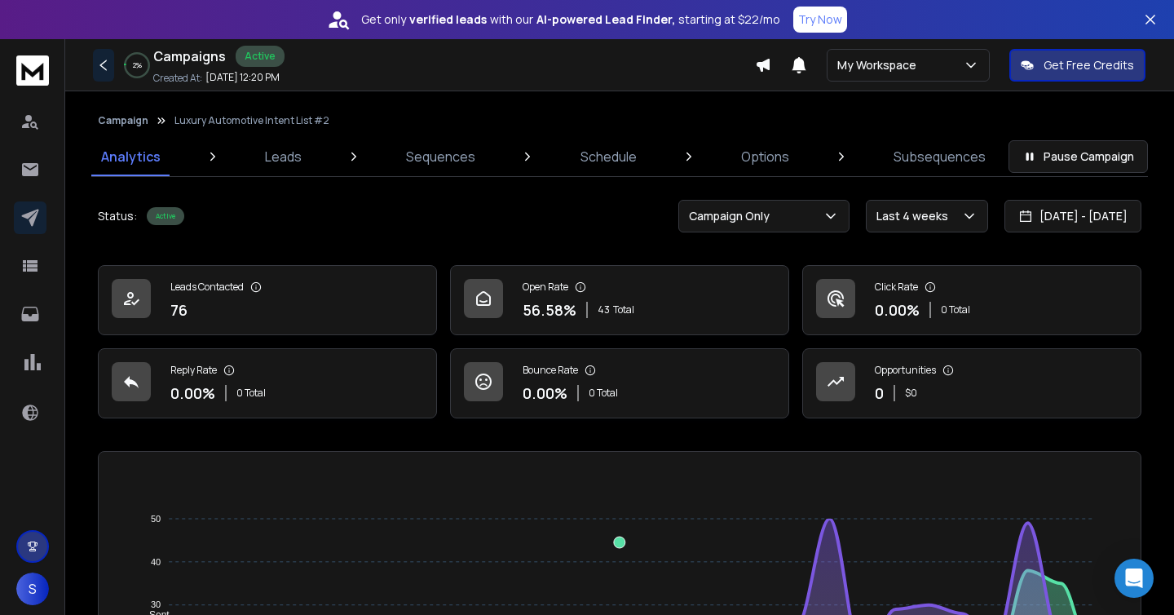  What do you see at coordinates (33, 70) in the screenshot?
I see `img: logo` at bounding box center [33, 70].